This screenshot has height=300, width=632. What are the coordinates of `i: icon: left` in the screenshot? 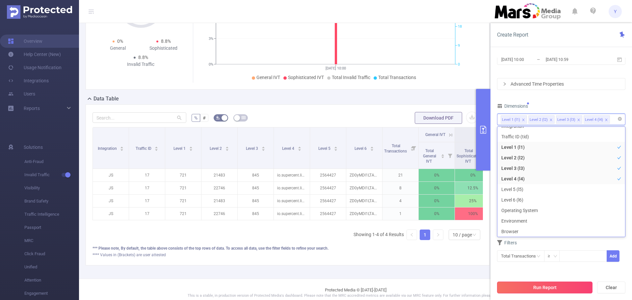 It's located at (412, 235).